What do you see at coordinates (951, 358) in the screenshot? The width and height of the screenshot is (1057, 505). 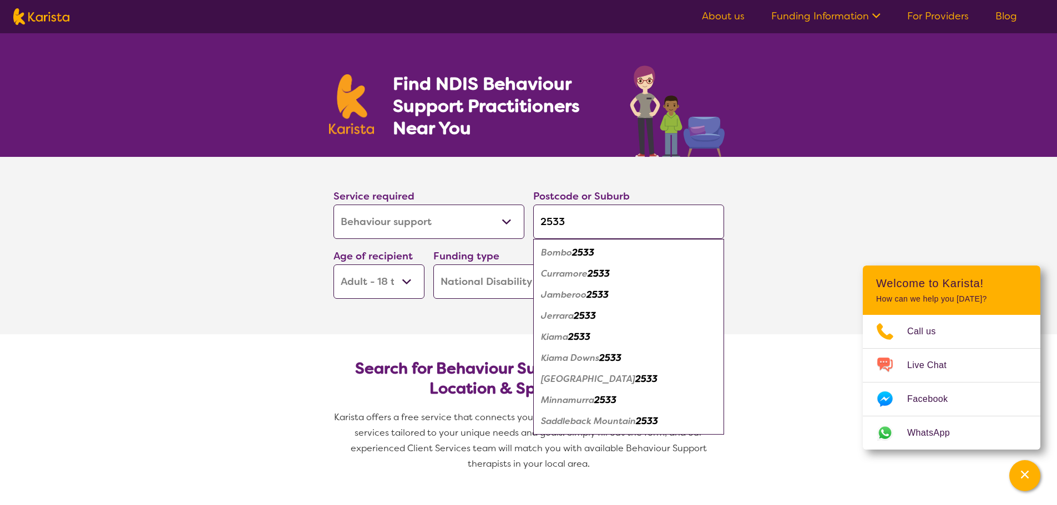 I see `div: Channel Menu` at bounding box center [951, 358].